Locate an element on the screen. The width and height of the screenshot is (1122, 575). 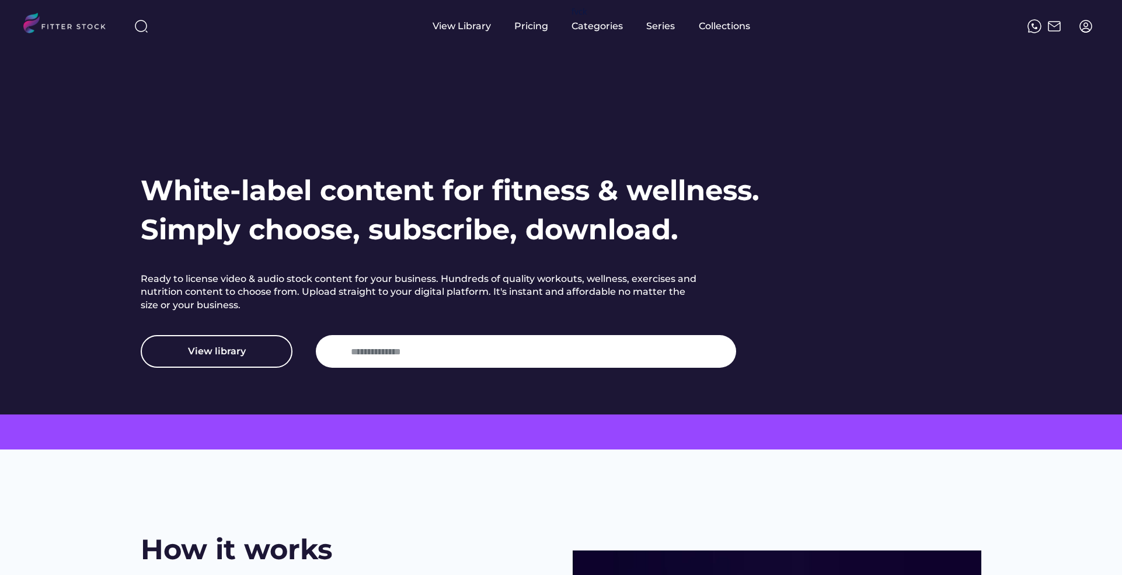
div: Collections is located at coordinates (725, 26).